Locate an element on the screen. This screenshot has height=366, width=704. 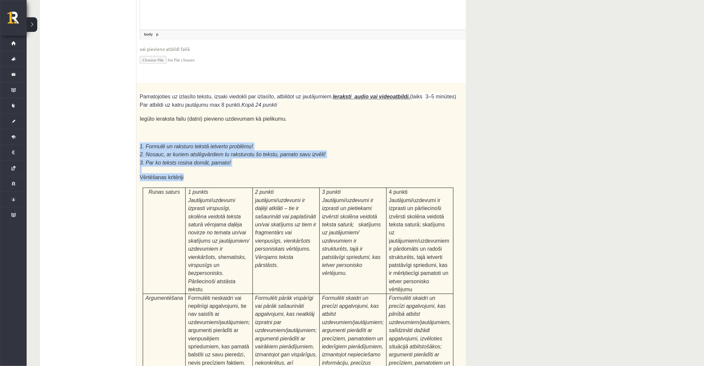
a: Rīgas 1. Tālmācības vidusskola is located at coordinates (17, 20).